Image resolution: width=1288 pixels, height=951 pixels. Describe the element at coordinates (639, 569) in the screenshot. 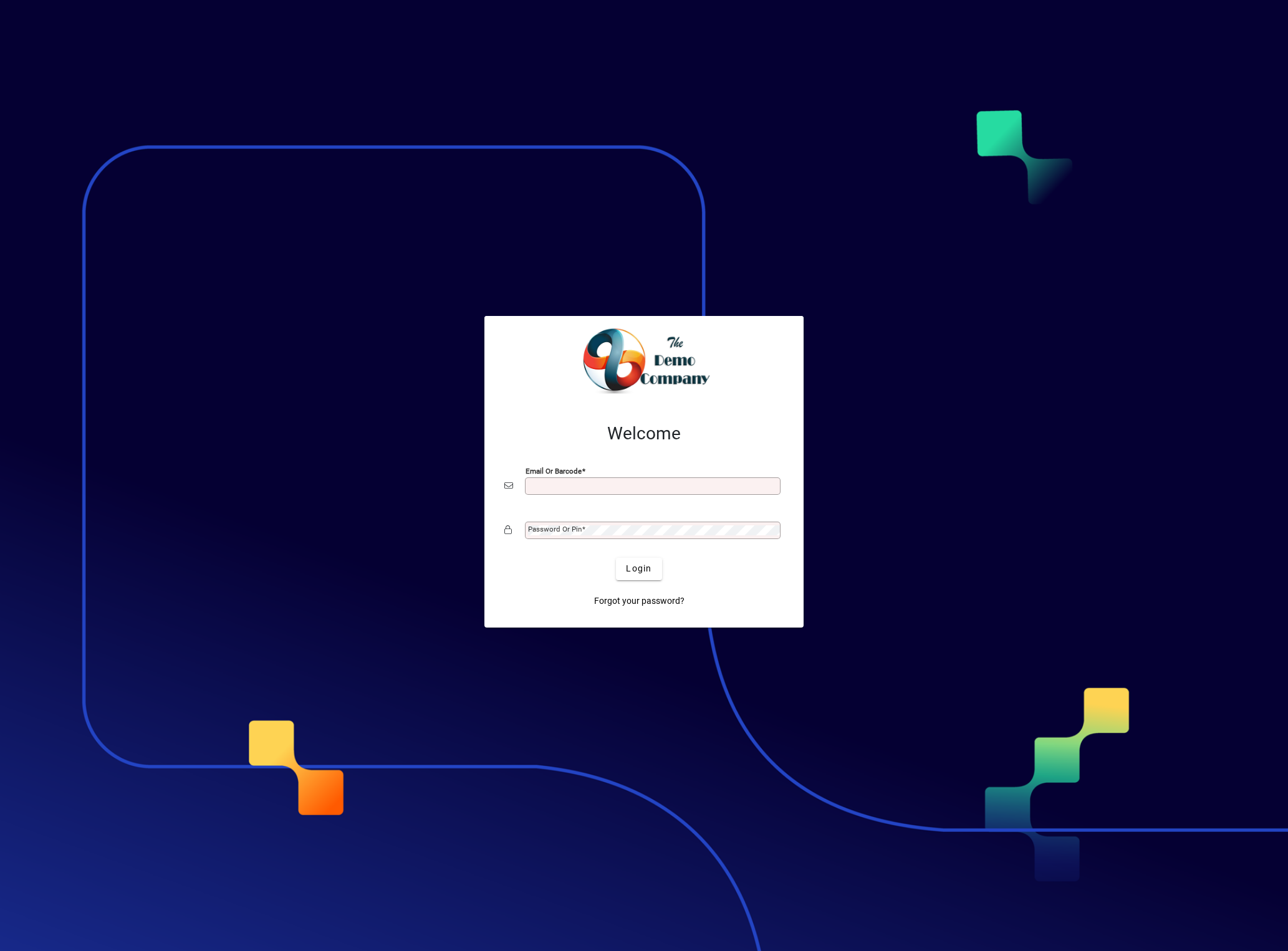

I see `button: Login` at that location.